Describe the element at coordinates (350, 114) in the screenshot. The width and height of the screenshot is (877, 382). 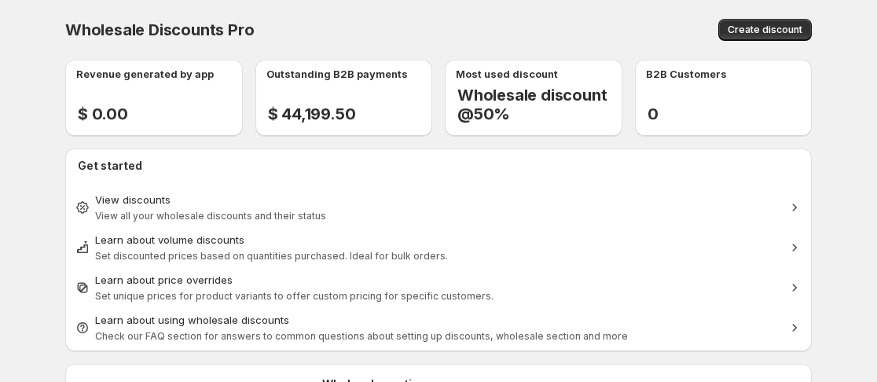
I see `h2: $ 44,199.50` at that location.